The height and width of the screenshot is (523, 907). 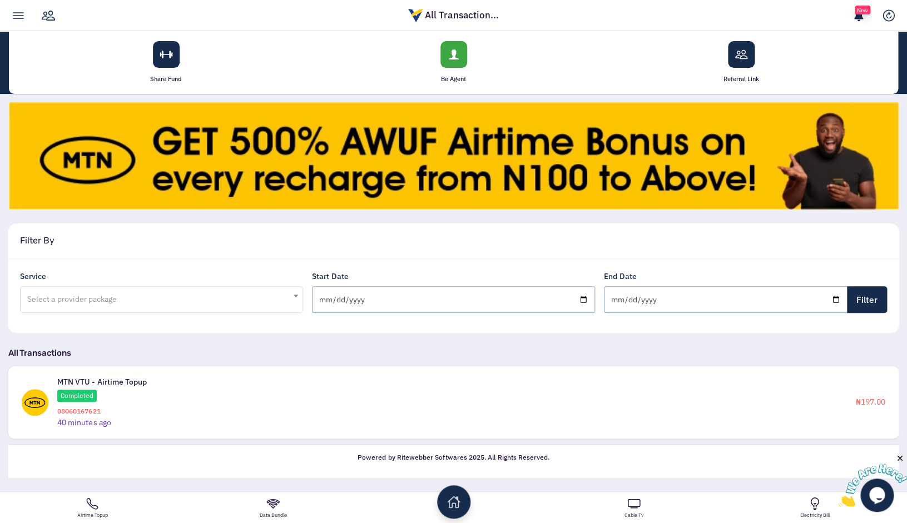 What do you see at coordinates (870, 402) in the screenshot?
I see `div: ₦197.00` at bounding box center [870, 402].